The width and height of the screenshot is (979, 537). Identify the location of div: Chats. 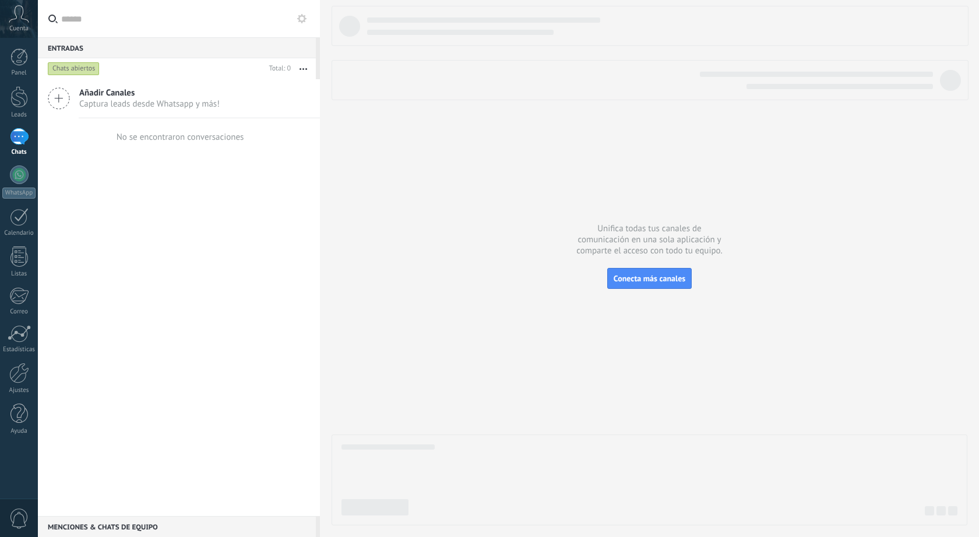
(19, 152).